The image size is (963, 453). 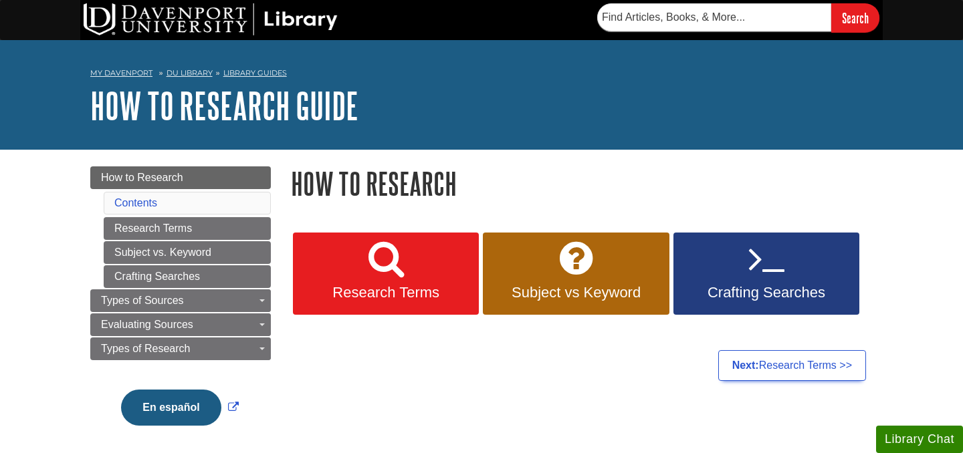 I want to click on a: Subject vs Keyword, so click(x=576, y=274).